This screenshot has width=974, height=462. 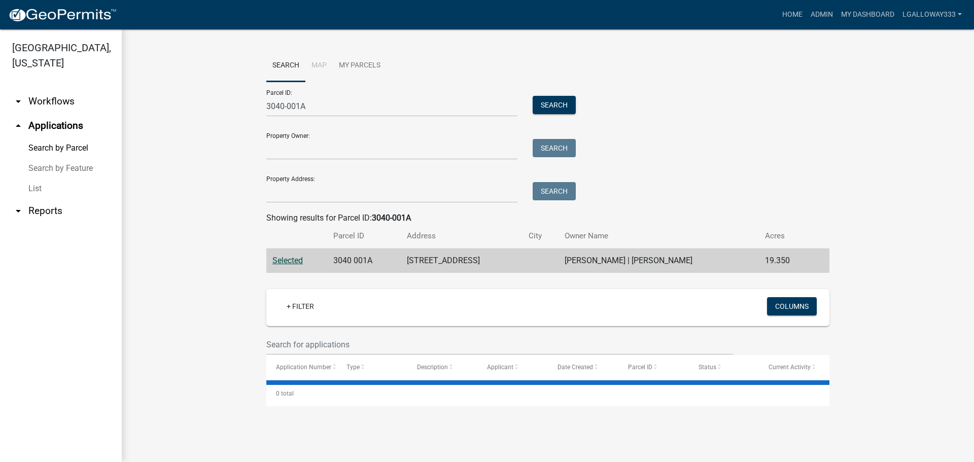 I want to click on input: Search for applications, so click(x=500, y=344).